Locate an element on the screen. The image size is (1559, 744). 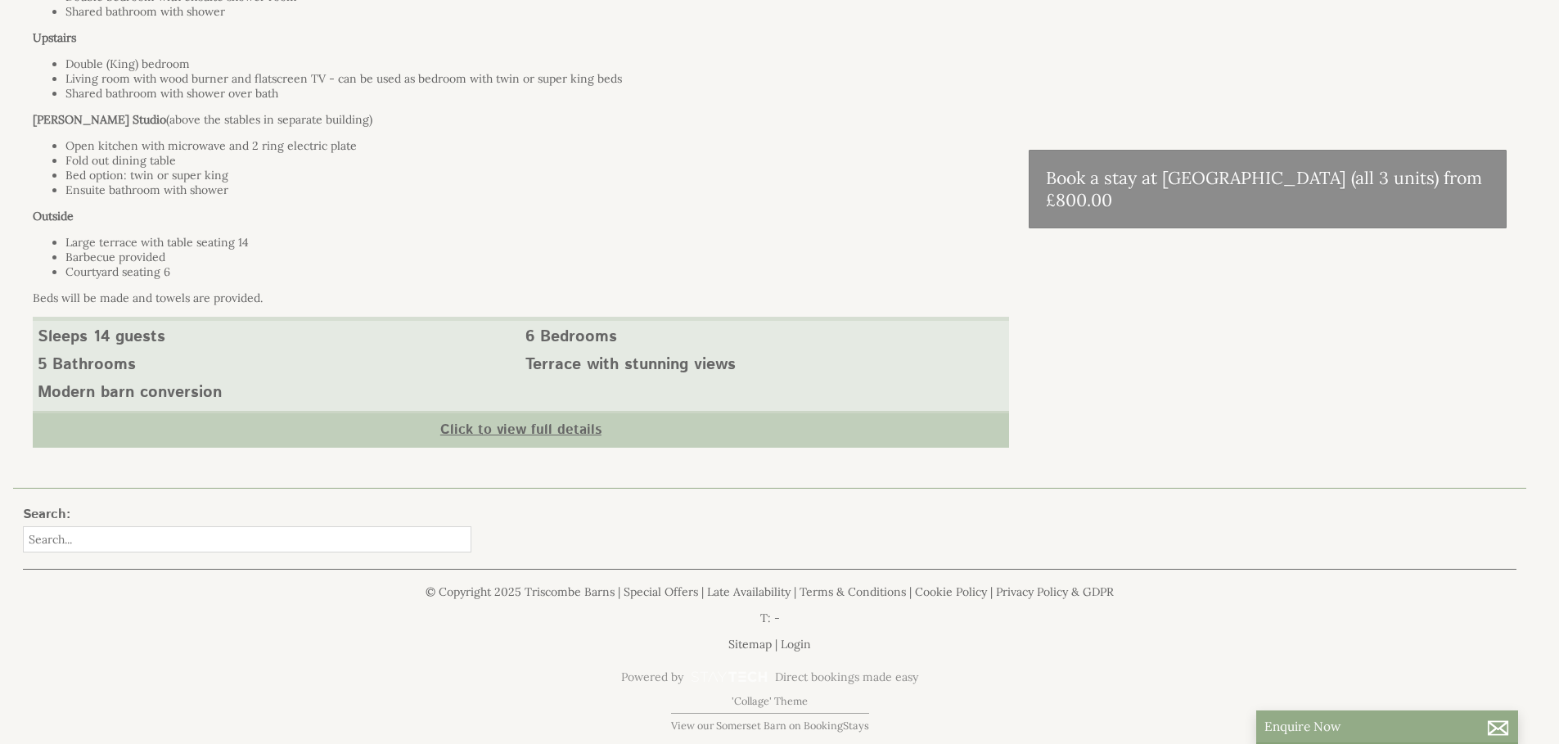
li: Fold out dining table is located at coordinates (537, 160).